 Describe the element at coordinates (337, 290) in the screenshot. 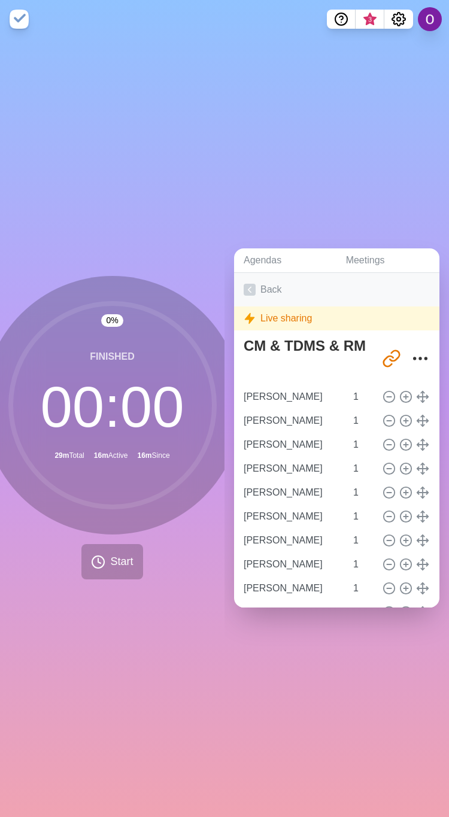

I see `a: Back` at that location.